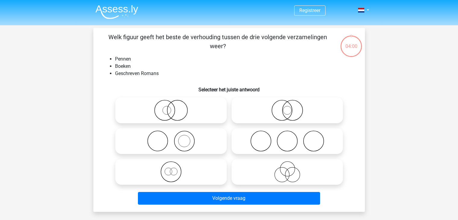  What do you see at coordinates (229, 87) in the screenshot?
I see `h6: Selecteer het juiste antwoord` at bounding box center [229, 87].